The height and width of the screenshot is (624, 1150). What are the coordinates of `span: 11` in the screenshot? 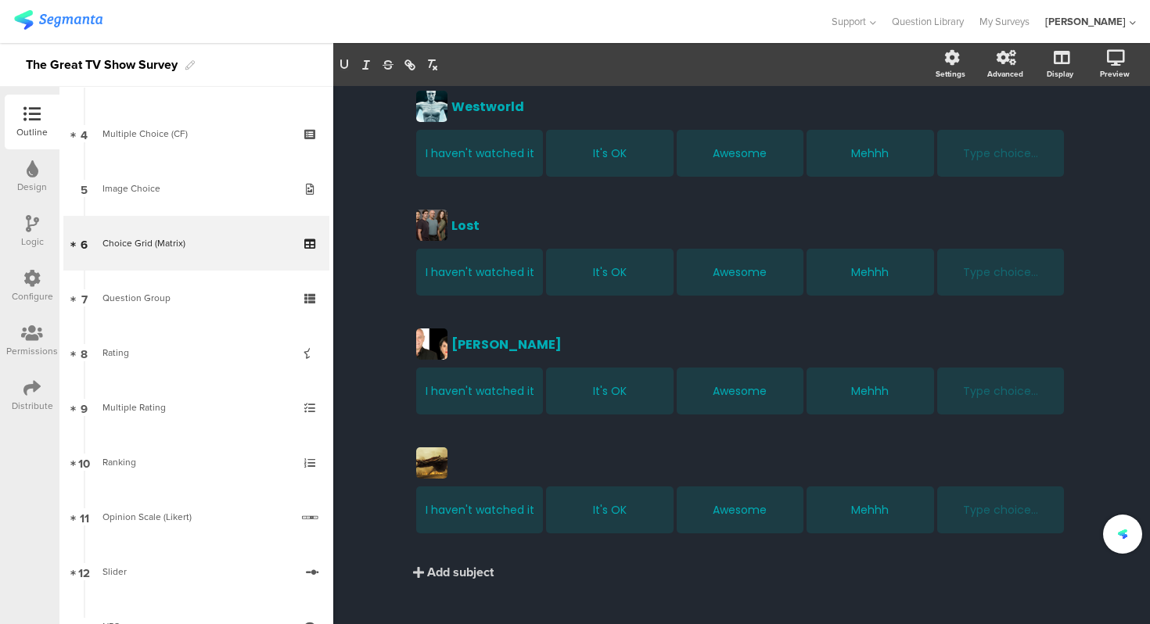 It's located at (84, 517).